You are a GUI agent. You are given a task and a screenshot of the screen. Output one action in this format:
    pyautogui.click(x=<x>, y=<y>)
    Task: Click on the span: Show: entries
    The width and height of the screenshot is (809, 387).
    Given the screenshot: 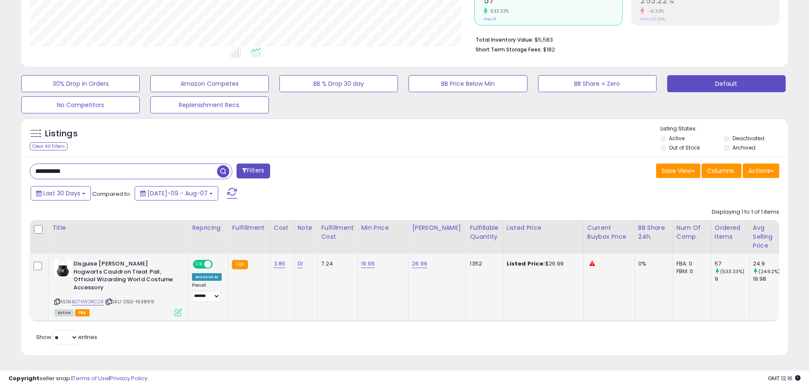 What is the action you would take?
    pyautogui.click(x=67, y=337)
    